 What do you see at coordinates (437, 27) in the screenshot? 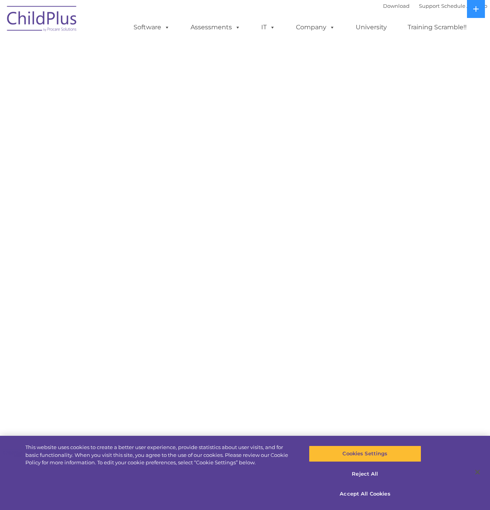
I see `a: Training Scramble!!` at bounding box center [437, 27].